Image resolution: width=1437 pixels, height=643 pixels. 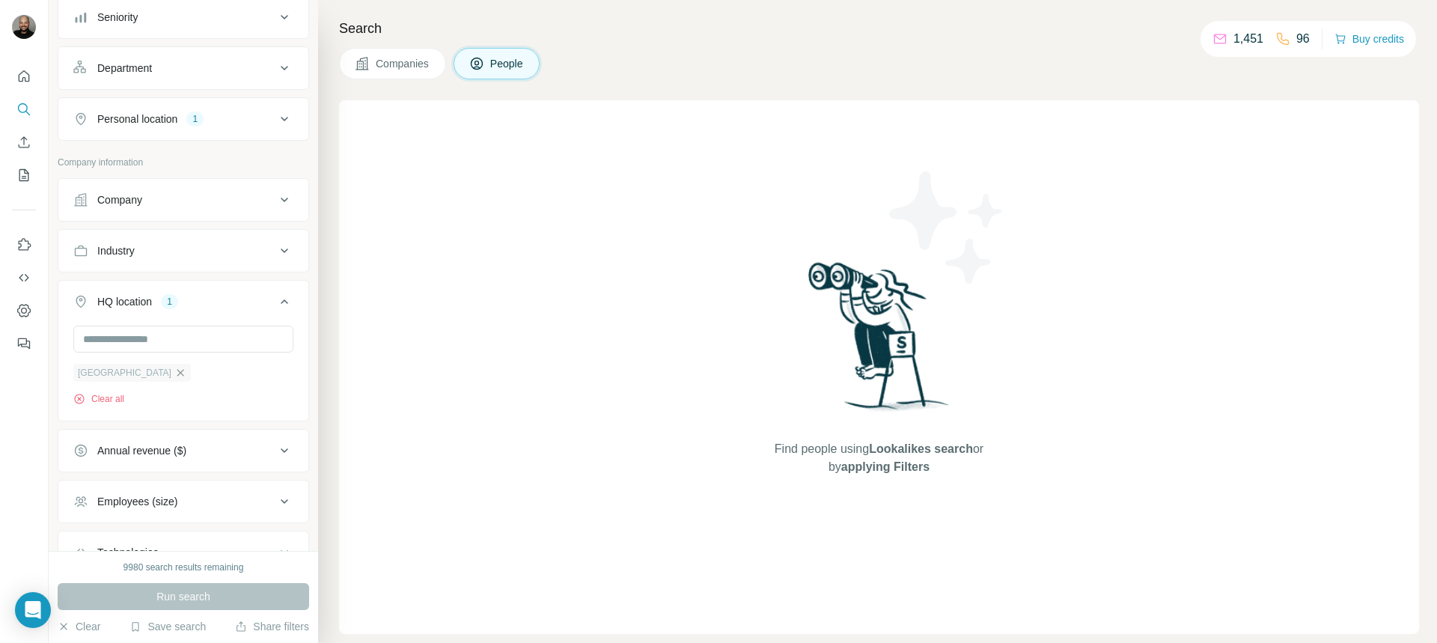 What do you see at coordinates (24, 27) in the screenshot?
I see `img: Avatar` at bounding box center [24, 27].